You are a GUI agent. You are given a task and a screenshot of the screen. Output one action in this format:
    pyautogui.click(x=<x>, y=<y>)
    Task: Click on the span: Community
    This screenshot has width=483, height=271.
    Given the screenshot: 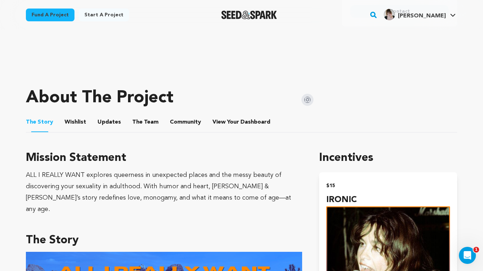 What is the action you would take?
    pyautogui.click(x=185, y=122)
    